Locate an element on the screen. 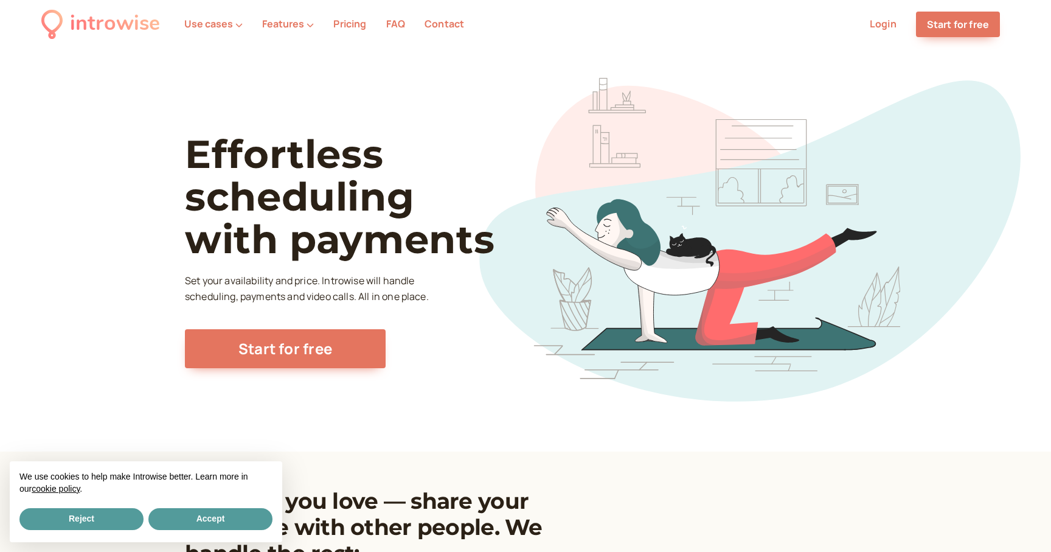 This screenshot has height=552, width=1051. a: Pricing is located at coordinates (350, 24).